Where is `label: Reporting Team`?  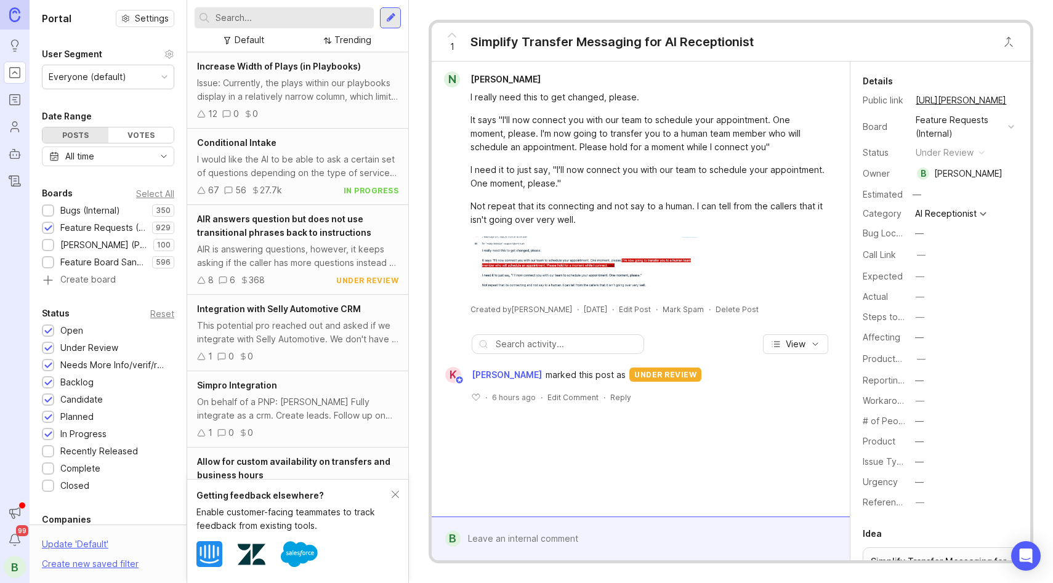
label: Reporting Team is located at coordinates (895, 380).